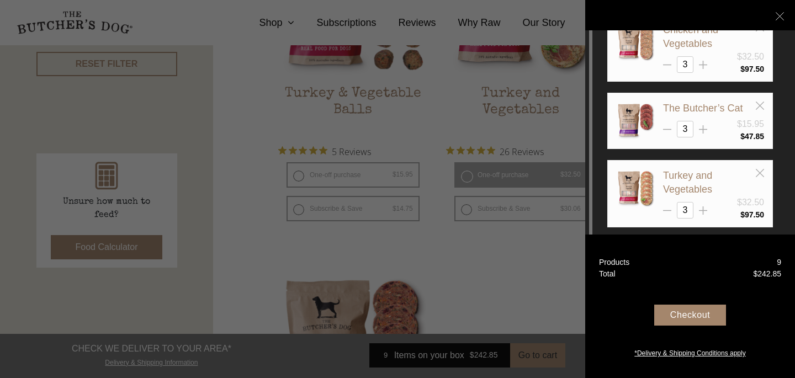 This screenshot has width=795, height=378. Describe the element at coordinates (703, 108) in the screenshot. I see `a: The Butcher’s Cat` at that location.